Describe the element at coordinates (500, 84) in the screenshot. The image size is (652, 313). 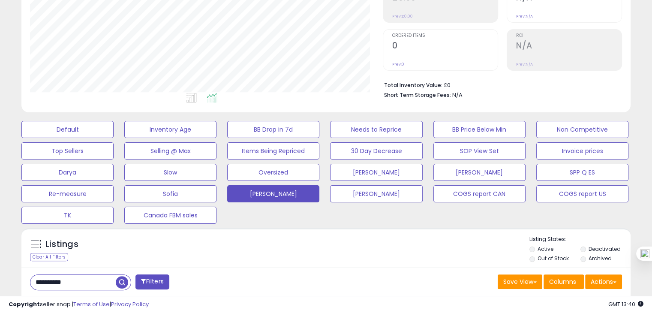
I see `li: £0` at that location.